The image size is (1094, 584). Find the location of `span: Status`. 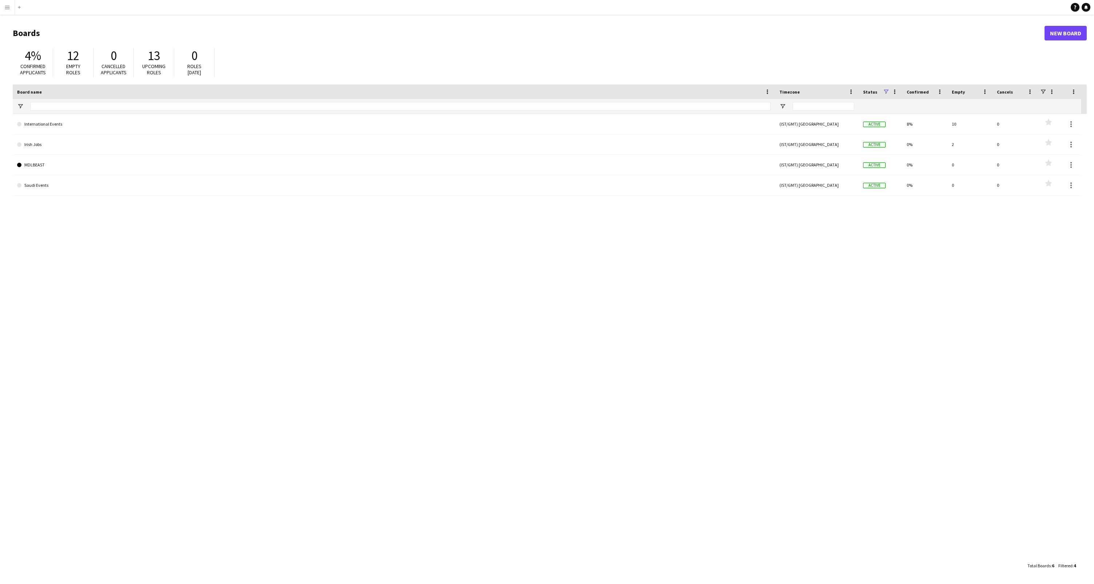

span: Status is located at coordinates (870, 92).